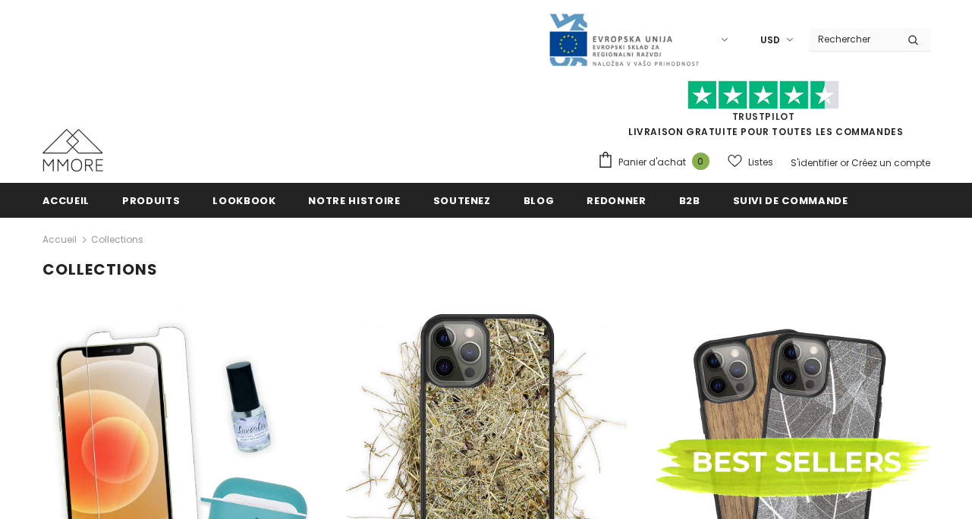  What do you see at coordinates (353, 200) in the screenshot?
I see `span: Notre histoire` at bounding box center [353, 200].